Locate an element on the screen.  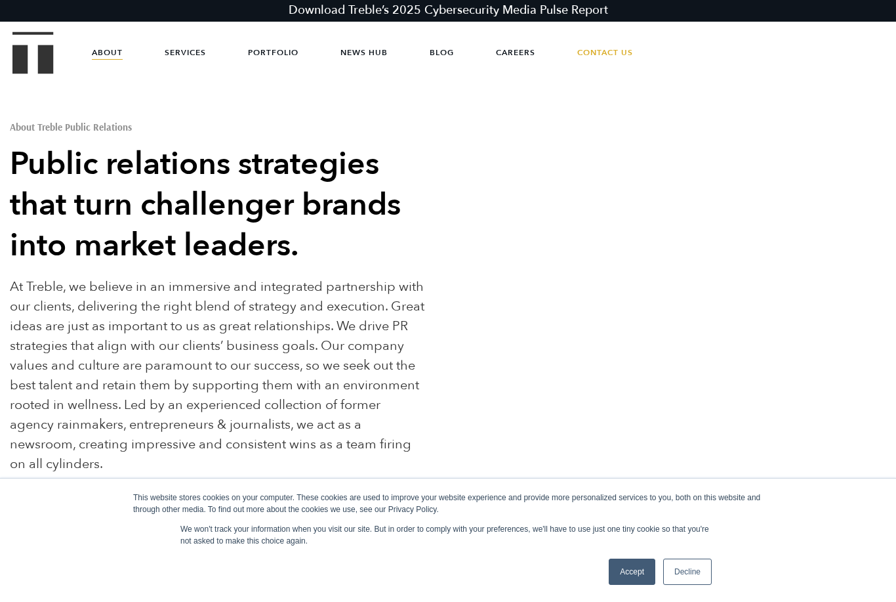
a: Blog is located at coordinates (442, 52).